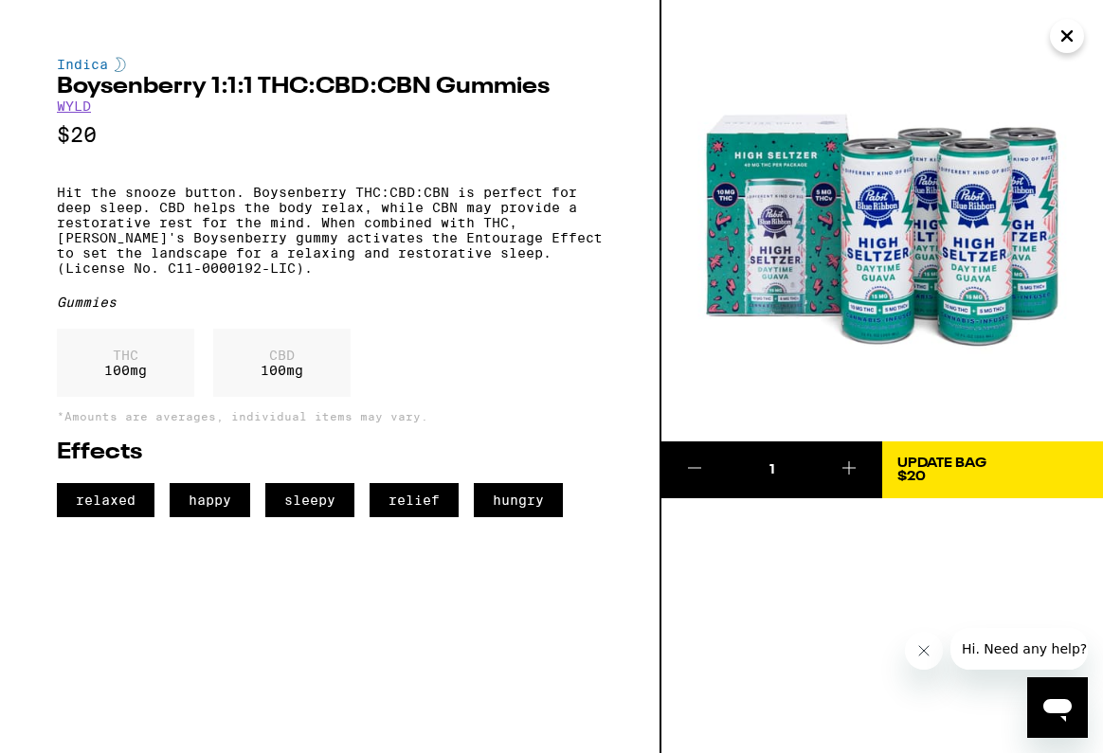 Image resolution: width=1103 pixels, height=753 pixels. Describe the element at coordinates (992, 470) in the screenshot. I see `button: Update Bag$20` at that location.